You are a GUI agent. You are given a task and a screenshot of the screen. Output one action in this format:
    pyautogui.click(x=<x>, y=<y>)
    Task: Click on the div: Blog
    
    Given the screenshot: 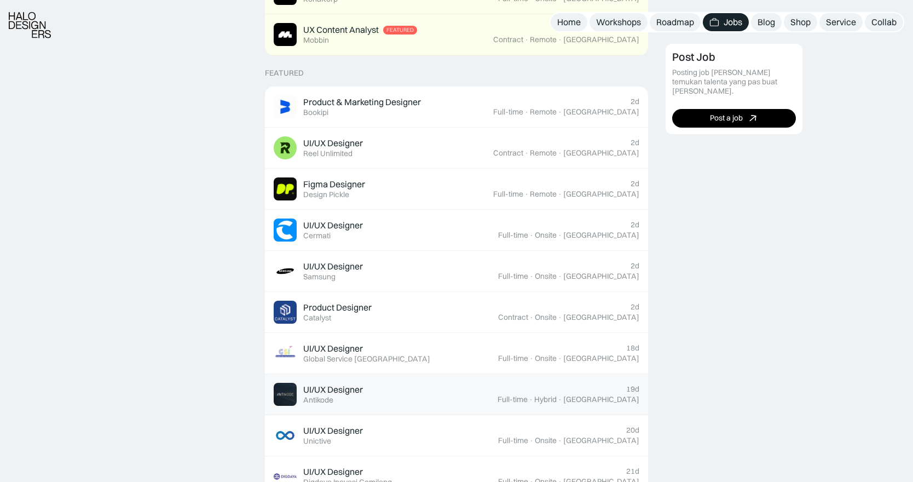 What is the action you would take?
    pyautogui.click(x=767, y=22)
    